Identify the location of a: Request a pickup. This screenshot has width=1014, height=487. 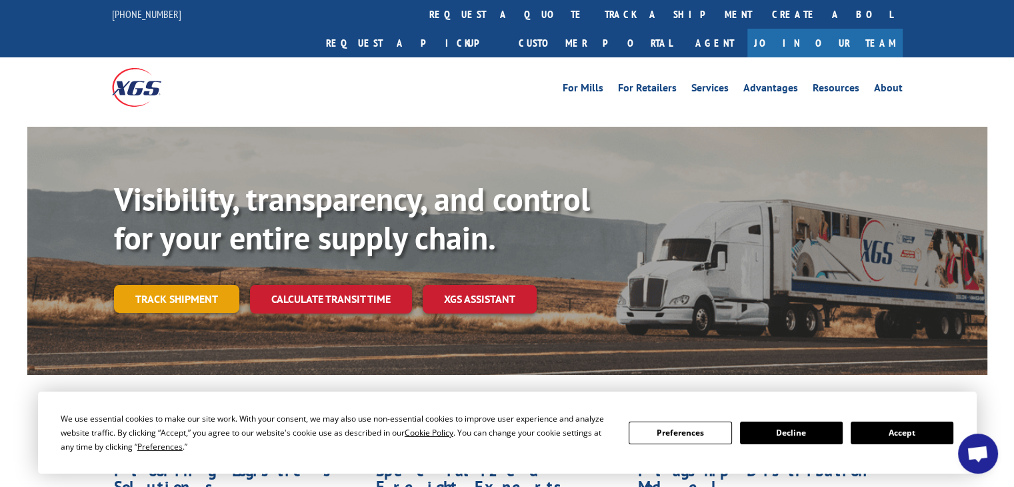
(412, 43).